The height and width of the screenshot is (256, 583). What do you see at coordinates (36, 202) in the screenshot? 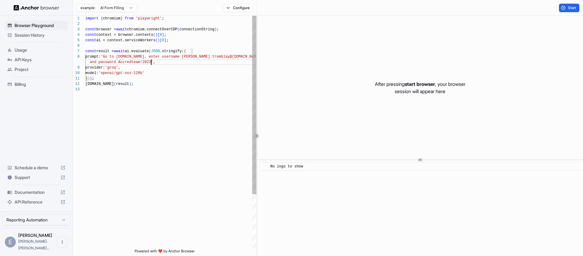
I see `div: API Reference` at bounding box center [36, 202].